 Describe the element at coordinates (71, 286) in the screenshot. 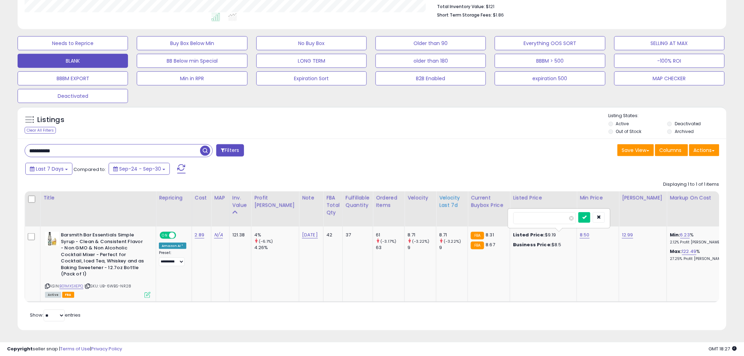

I see `a: B01MXSXEPQ` at that location.